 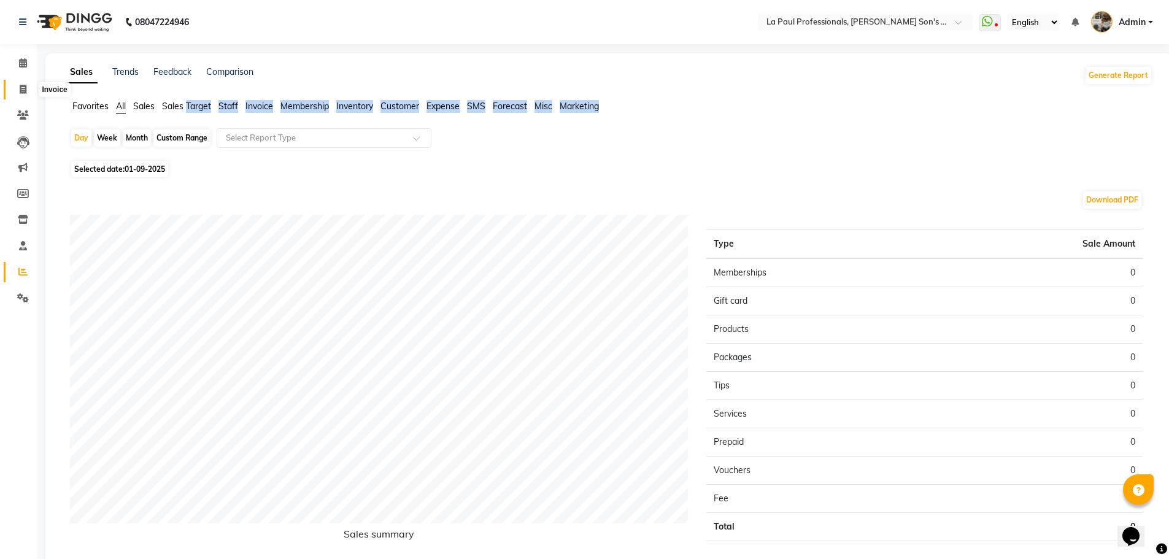 What do you see at coordinates (443, 106) in the screenshot?
I see `span: Expense` at bounding box center [443, 106].